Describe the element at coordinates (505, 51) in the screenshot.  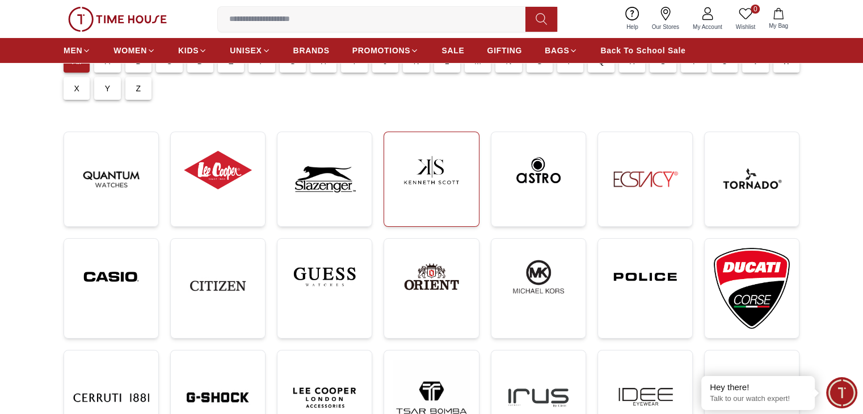
I see `span: GIFTING` at that location.